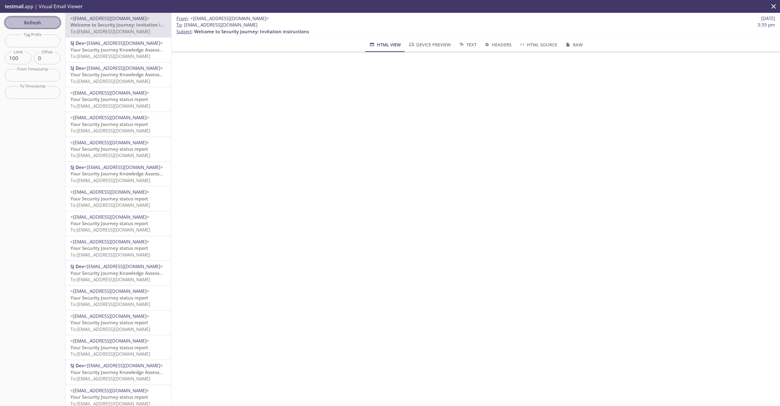 This screenshot has width=780, height=406. Describe the element at coordinates (538, 45) in the screenshot. I see `span: HTML Source` at that location.